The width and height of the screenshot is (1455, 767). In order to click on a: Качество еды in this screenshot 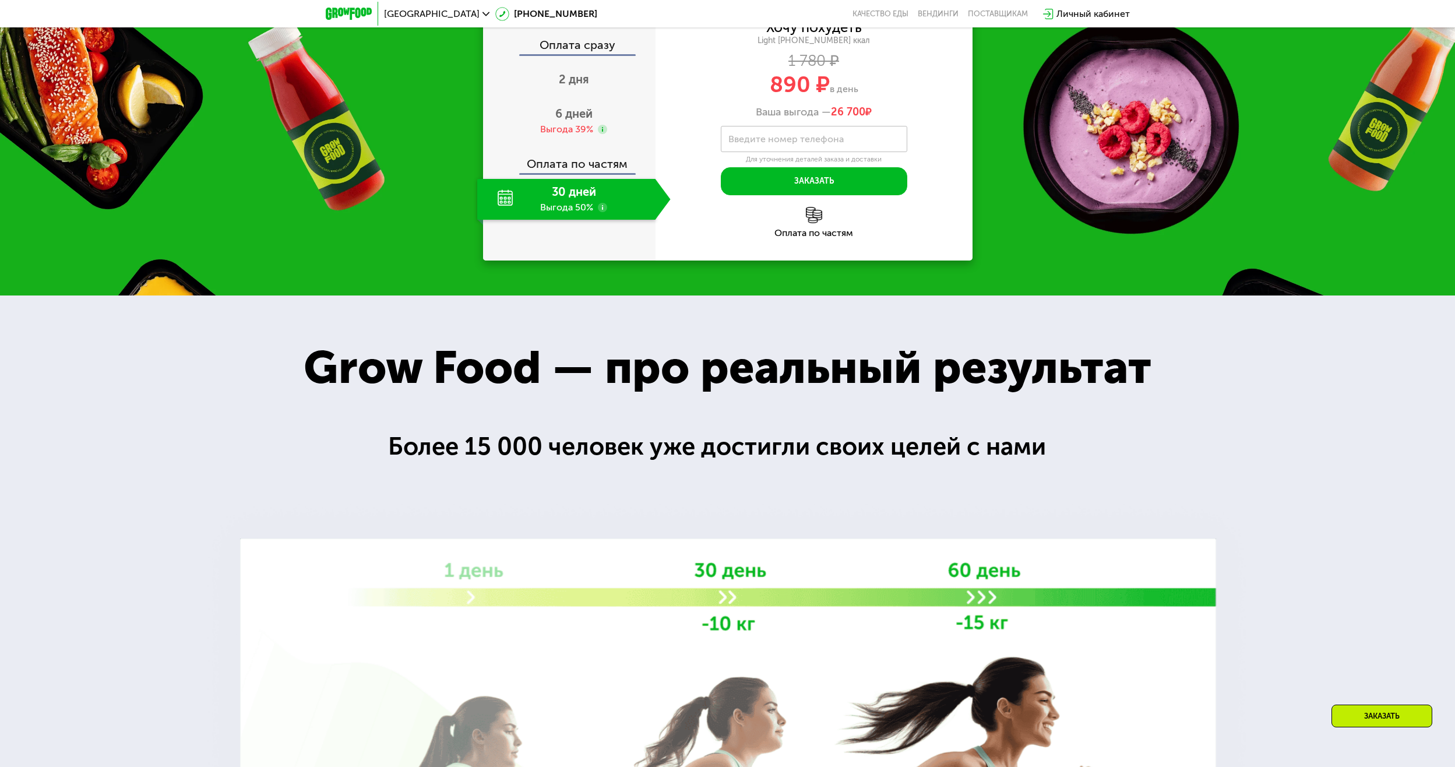, I will do `click(880, 14)`.